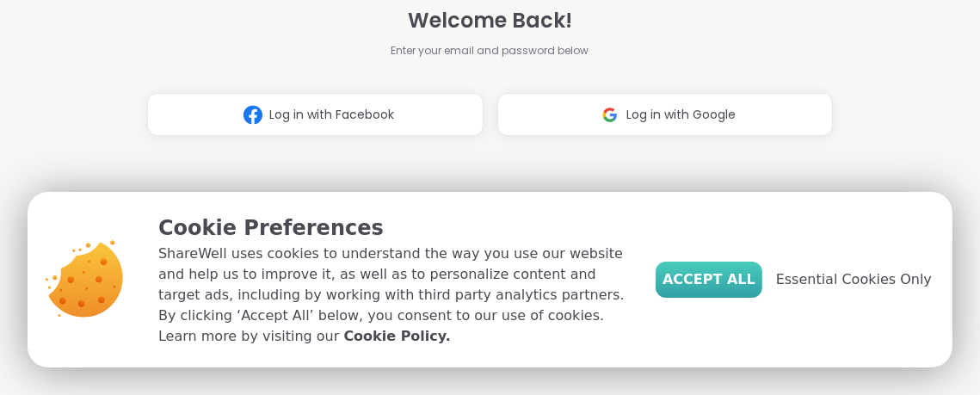 The height and width of the screenshot is (395, 980). I want to click on p: Cookie Preferences, so click(393, 228).